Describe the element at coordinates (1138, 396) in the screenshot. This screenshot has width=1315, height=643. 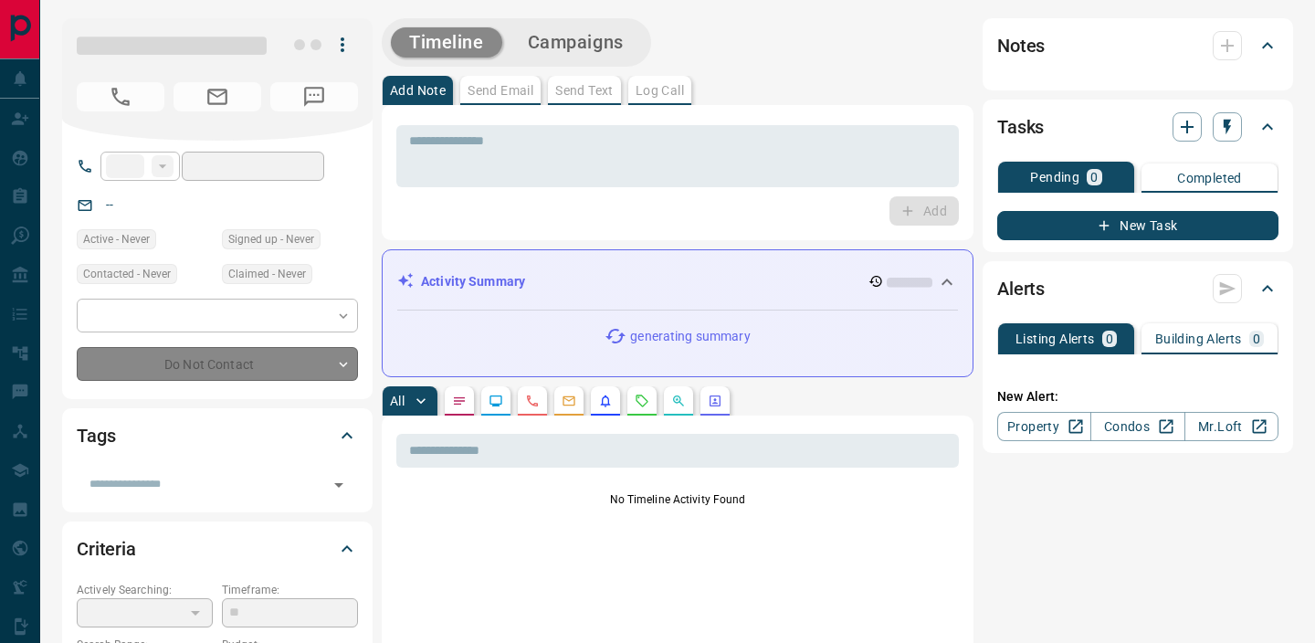
I see `p: New Alert:` at that location.